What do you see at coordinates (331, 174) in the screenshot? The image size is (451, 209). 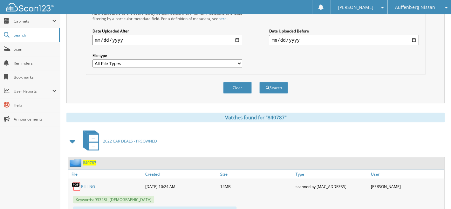 I see `a: Type` at bounding box center [331, 174].